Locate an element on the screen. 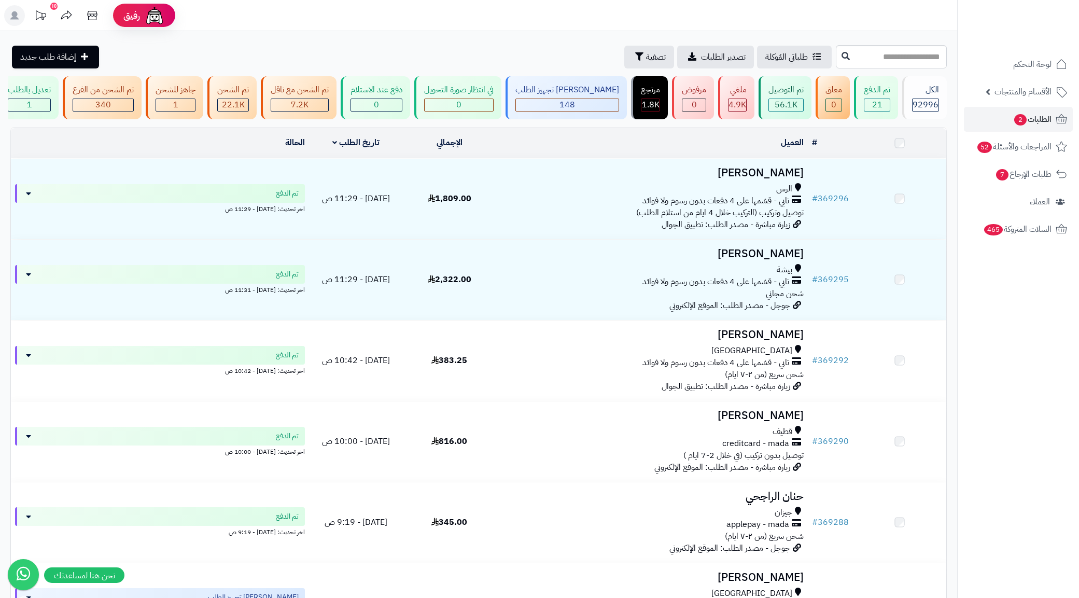 The height and width of the screenshot is (598, 1079). a: في انتظار صورة التحويل 0 is located at coordinates (458, 98).